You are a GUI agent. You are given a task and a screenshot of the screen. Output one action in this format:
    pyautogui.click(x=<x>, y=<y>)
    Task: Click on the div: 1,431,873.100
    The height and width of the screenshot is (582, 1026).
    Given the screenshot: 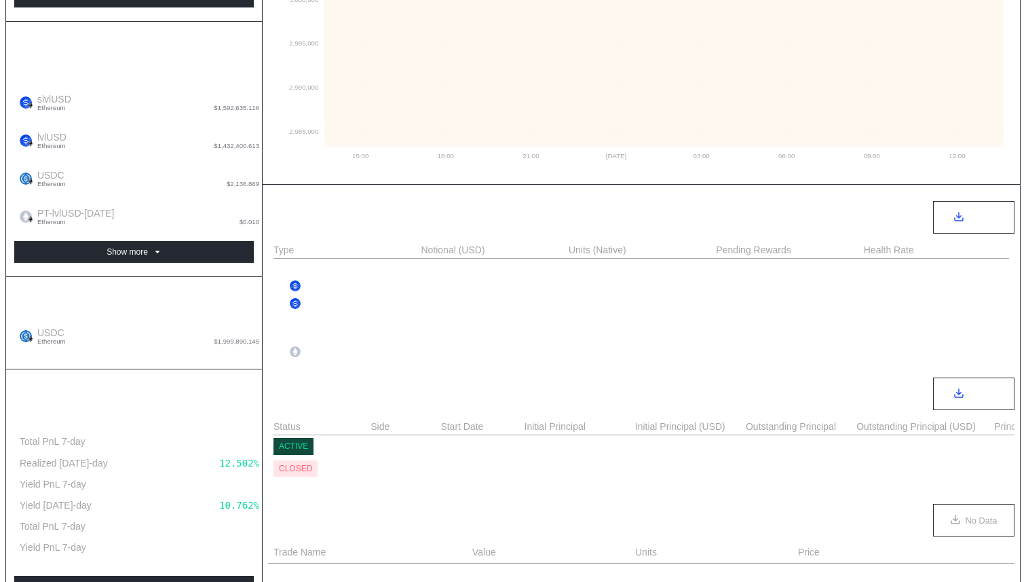 What is the action you would take?
    pyautogui.click(x=222, y=137)
    